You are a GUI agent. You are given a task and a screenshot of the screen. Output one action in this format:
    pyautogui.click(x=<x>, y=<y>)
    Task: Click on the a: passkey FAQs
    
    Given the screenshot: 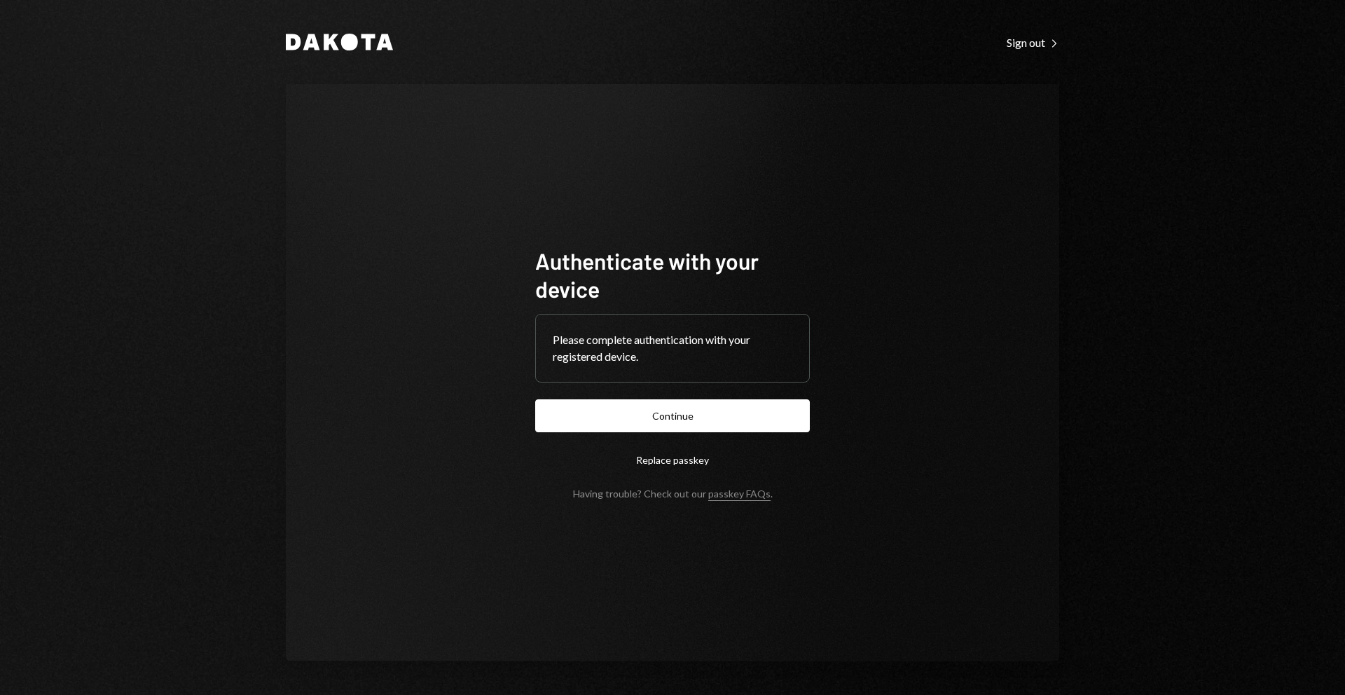 What is the action you would take?
    pyautogui.click(x=739, y=494)
    